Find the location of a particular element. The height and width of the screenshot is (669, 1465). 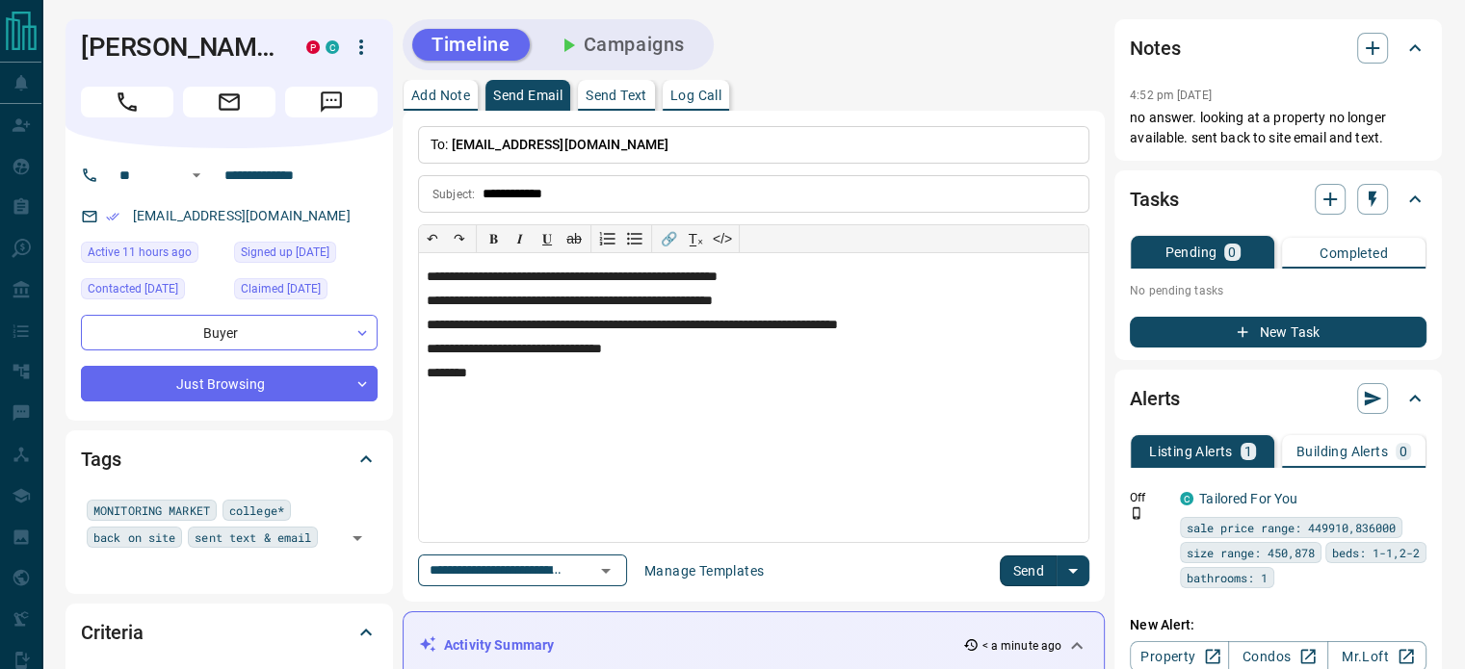

span: bathrooms: 1 is located at coordinates (1227, 578).